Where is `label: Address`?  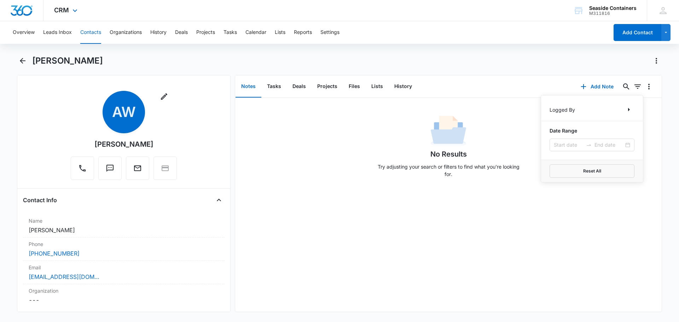 label: Address is located at coordinates (124, 314).